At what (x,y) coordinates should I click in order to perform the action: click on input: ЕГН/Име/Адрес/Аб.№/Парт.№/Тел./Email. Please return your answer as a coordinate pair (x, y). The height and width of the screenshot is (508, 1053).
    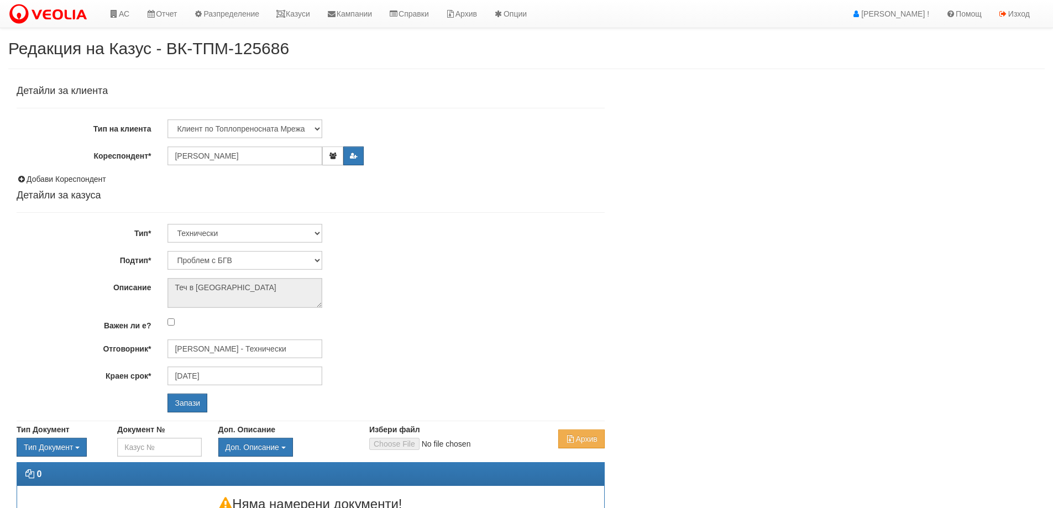
    Looking at the image, I should click on (245, 156).